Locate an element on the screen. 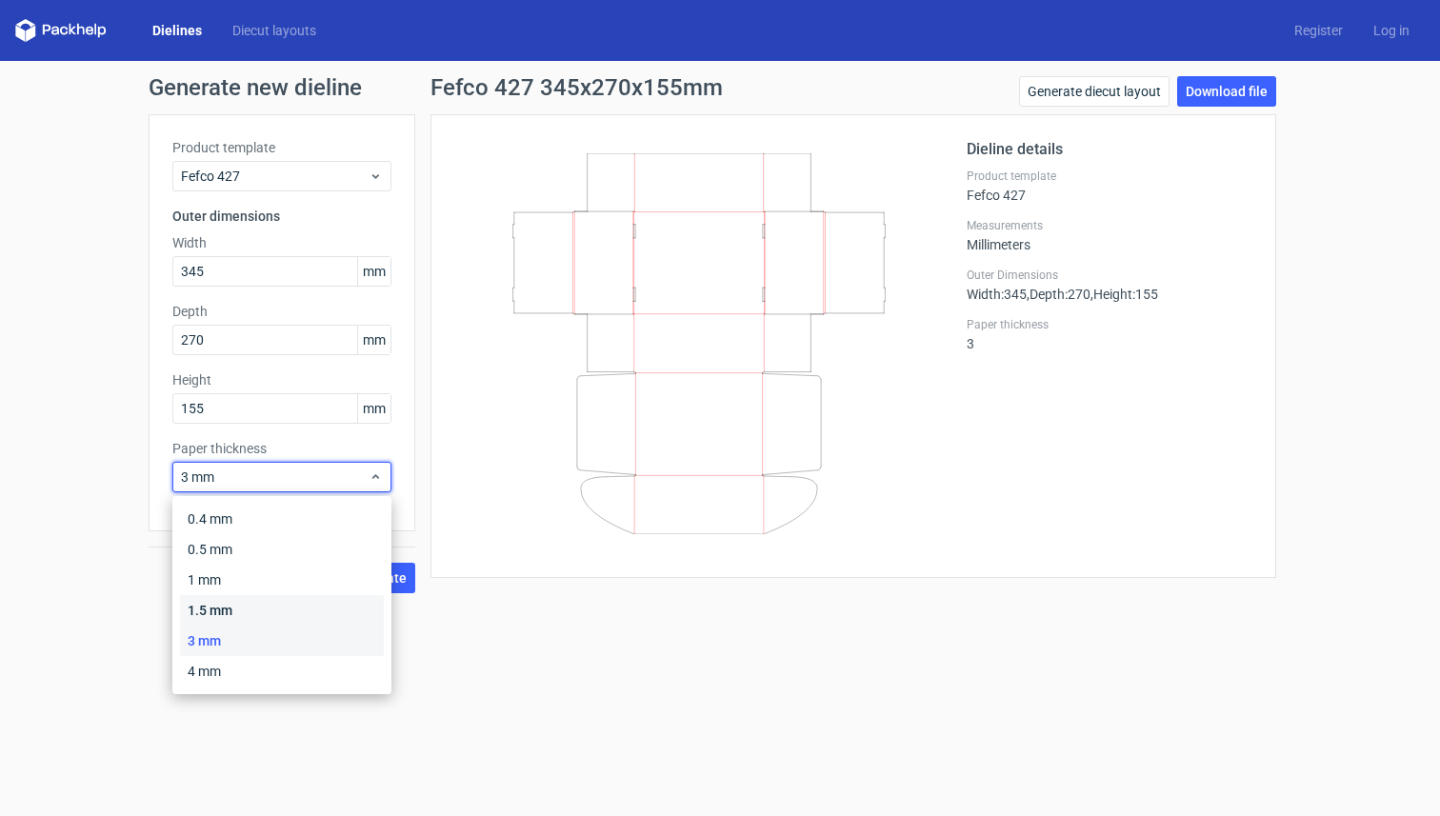 Image resolution: width=1440 pixels, height=816 pixels. span: , Height : 155 is located at coordinates (1123, 294).